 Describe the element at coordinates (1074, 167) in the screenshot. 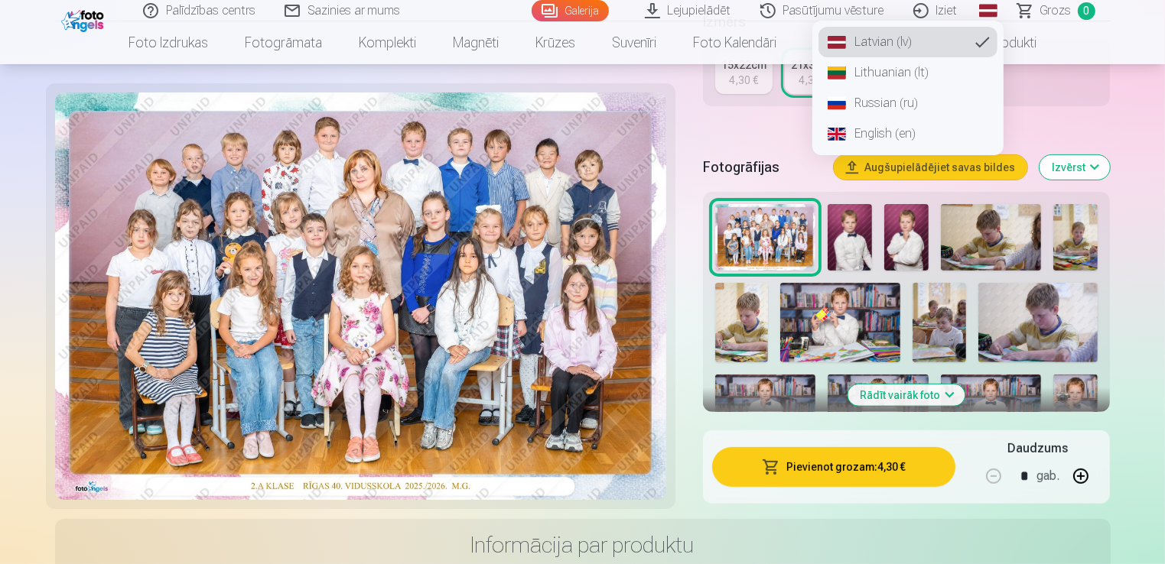

I see `button: Izvērst` at that location.